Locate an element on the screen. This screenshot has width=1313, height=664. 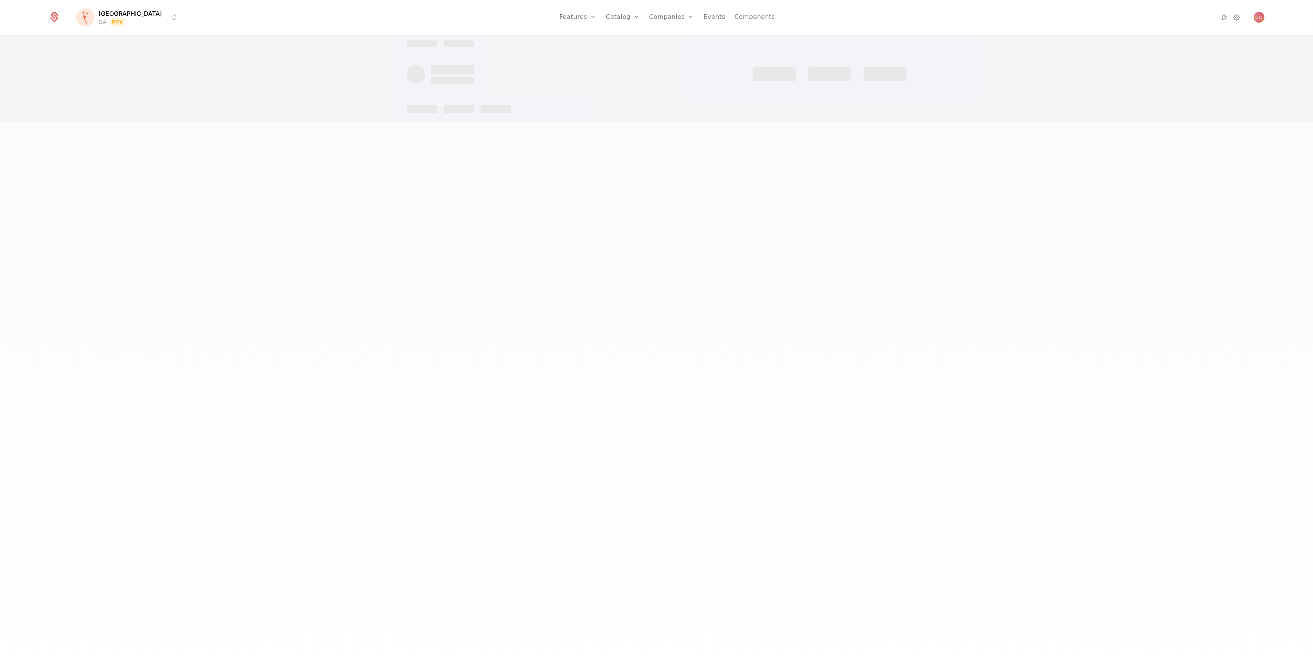
div: QA is located at coordinates (102, 22).